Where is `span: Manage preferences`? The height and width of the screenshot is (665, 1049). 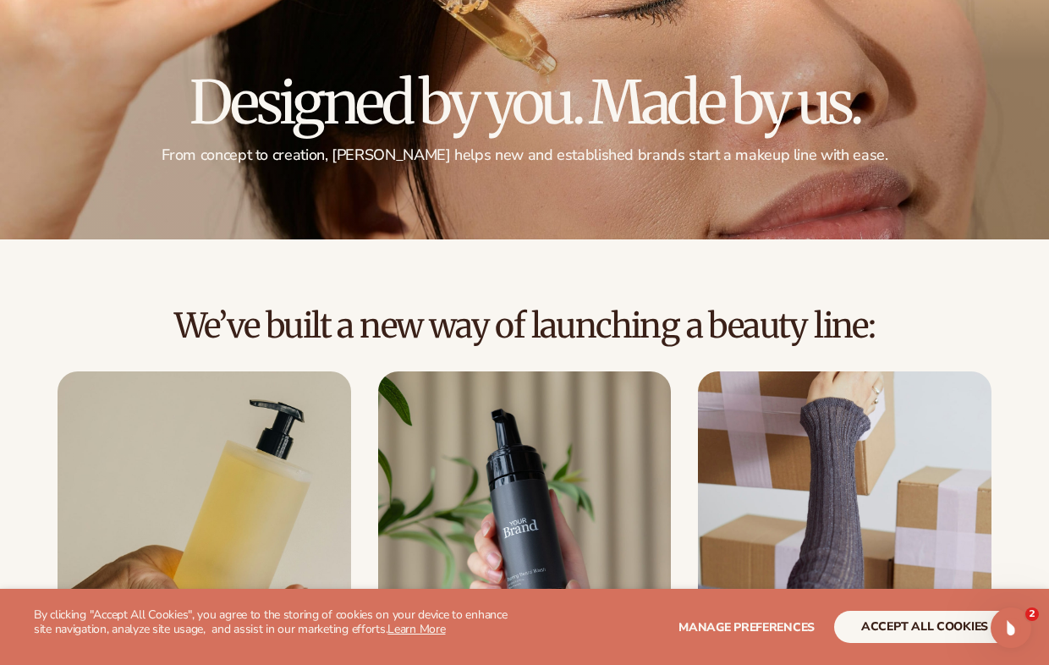 span: Manage preferences is located at coordinates (746, 627).